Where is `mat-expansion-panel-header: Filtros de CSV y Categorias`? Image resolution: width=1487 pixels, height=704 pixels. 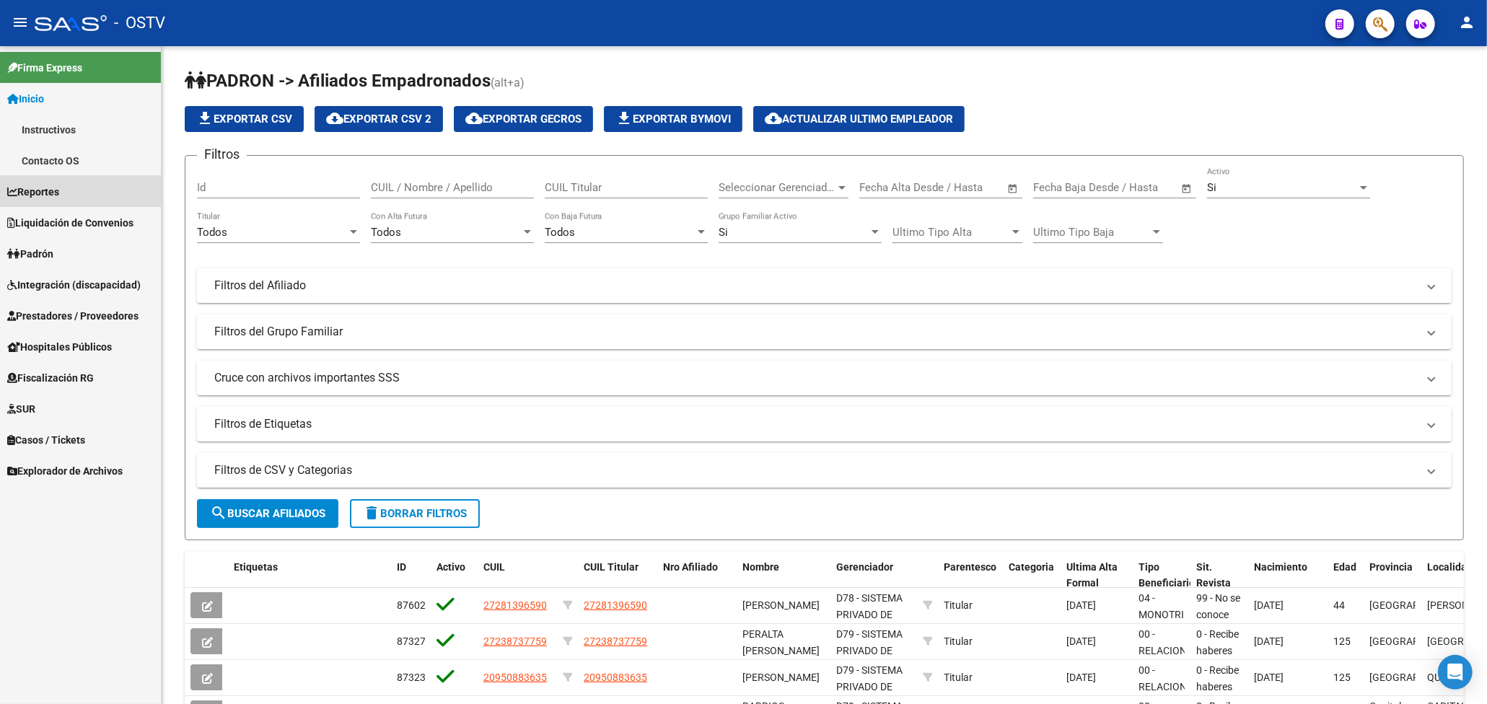
mat-expansion-panel-header: Filtros de CSV y Categorias is located at coordinates (824, 471).